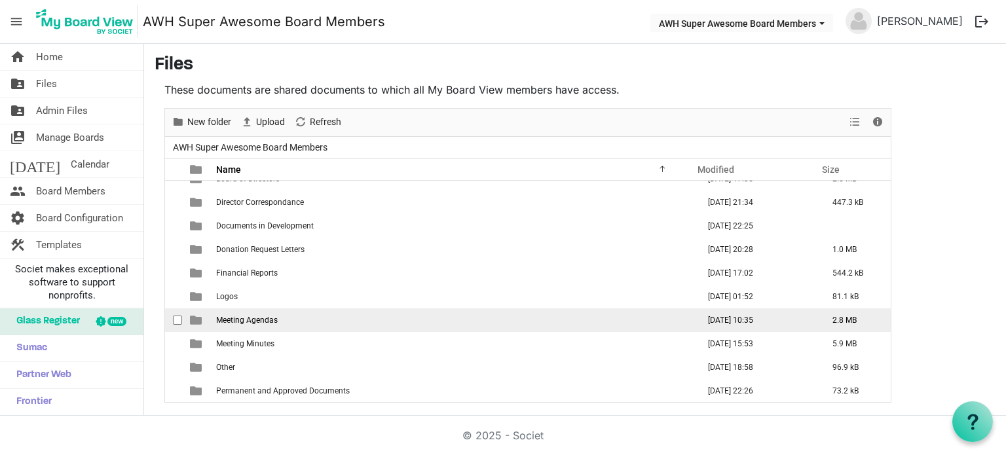 Image resolution: width=1006 pixels, height=455 pixels. Describe the element at coordinates (453, 273) in the screenshot. I see `td: Financial Reports is template cell column header Name` at that location.